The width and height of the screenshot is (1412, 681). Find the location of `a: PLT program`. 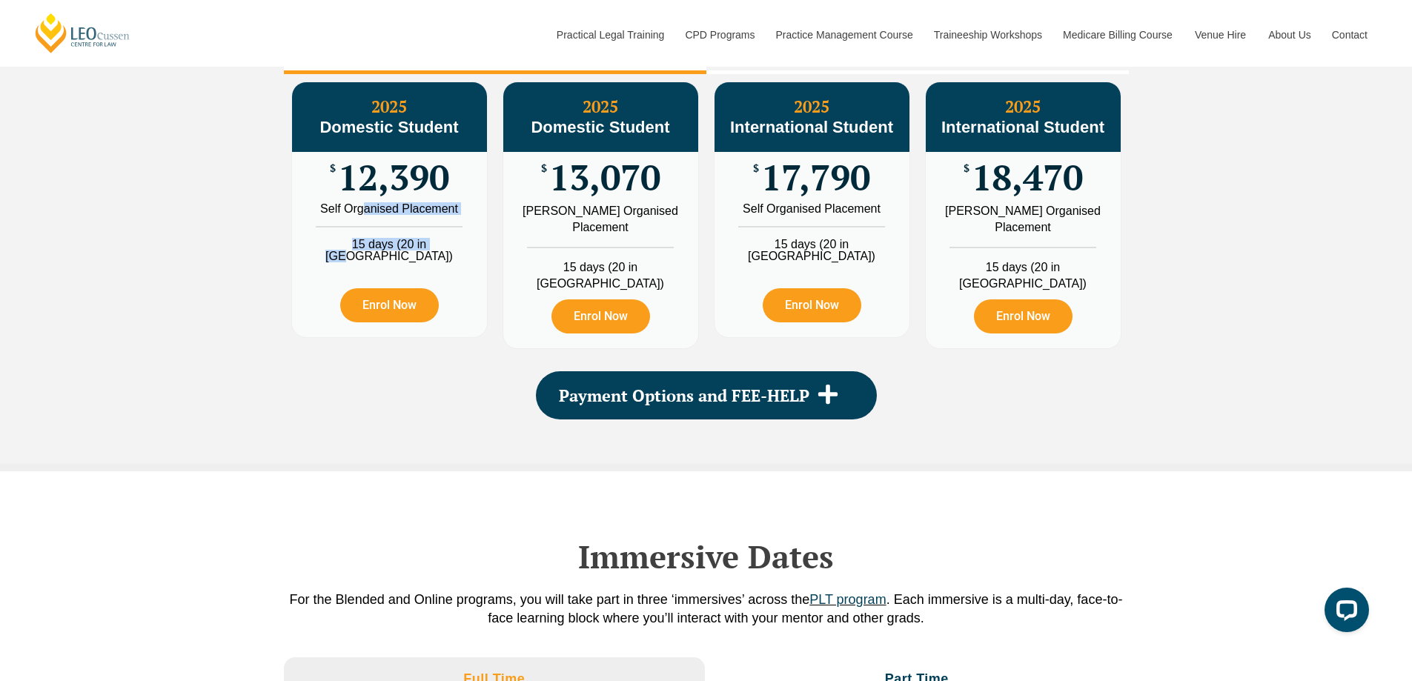

a: PLT program is located at coordinates (847, 600).